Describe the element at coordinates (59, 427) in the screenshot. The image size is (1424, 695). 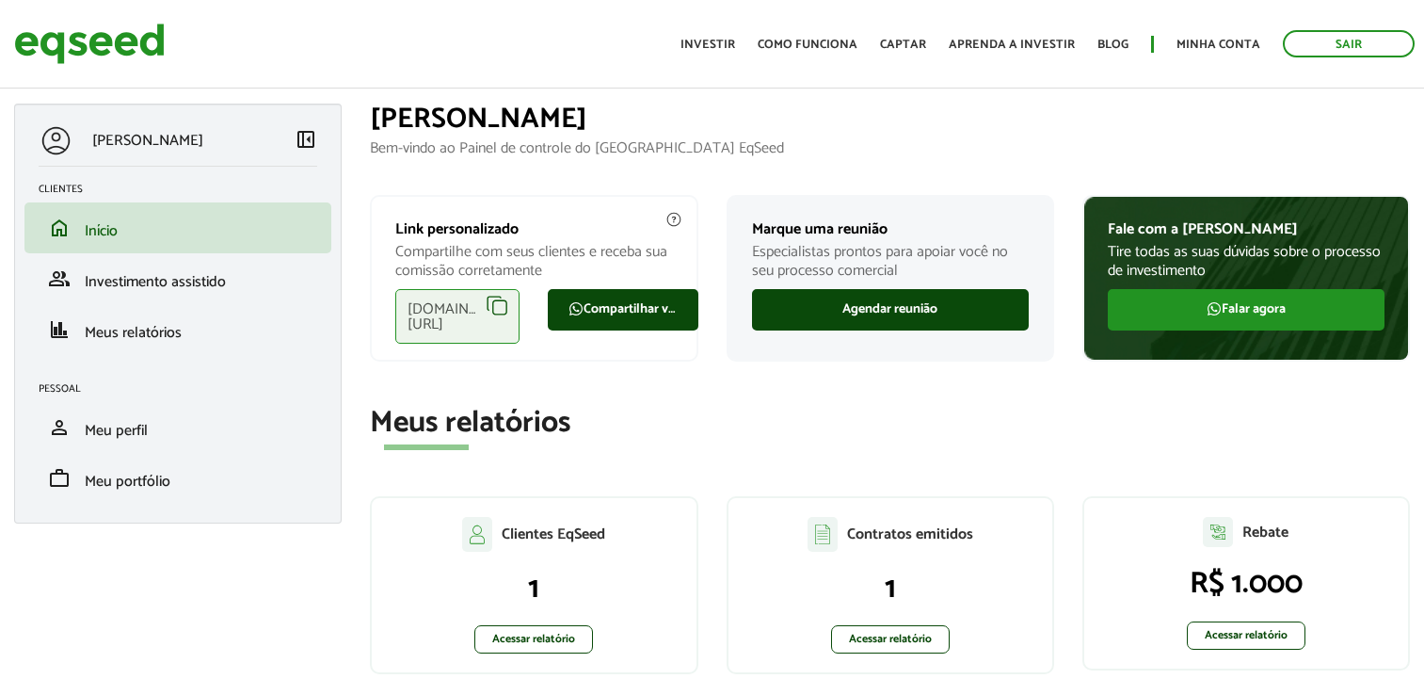
I see `span: person` at that location.